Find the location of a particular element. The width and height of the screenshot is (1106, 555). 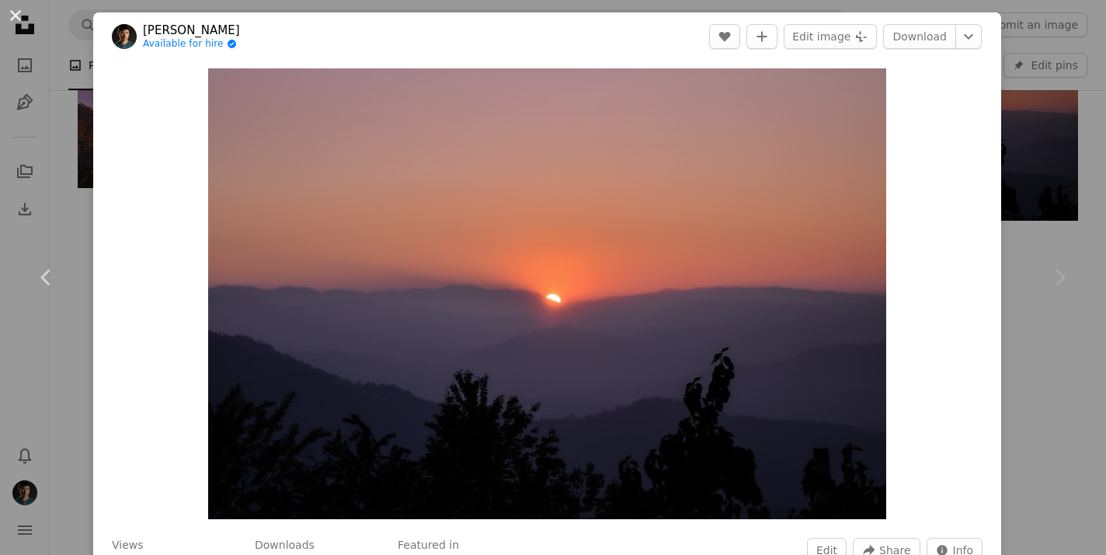

h3: Featured in is located at coordinates (428, 545).